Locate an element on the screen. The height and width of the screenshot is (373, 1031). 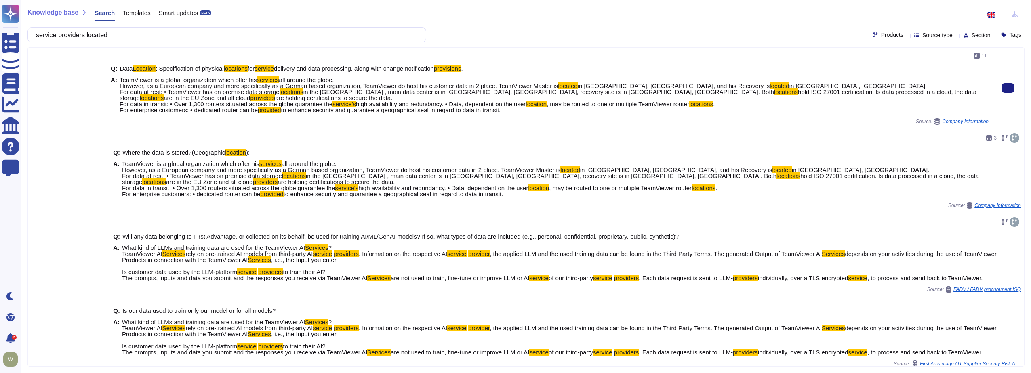
span: Section is located at coordinates (981, 35).